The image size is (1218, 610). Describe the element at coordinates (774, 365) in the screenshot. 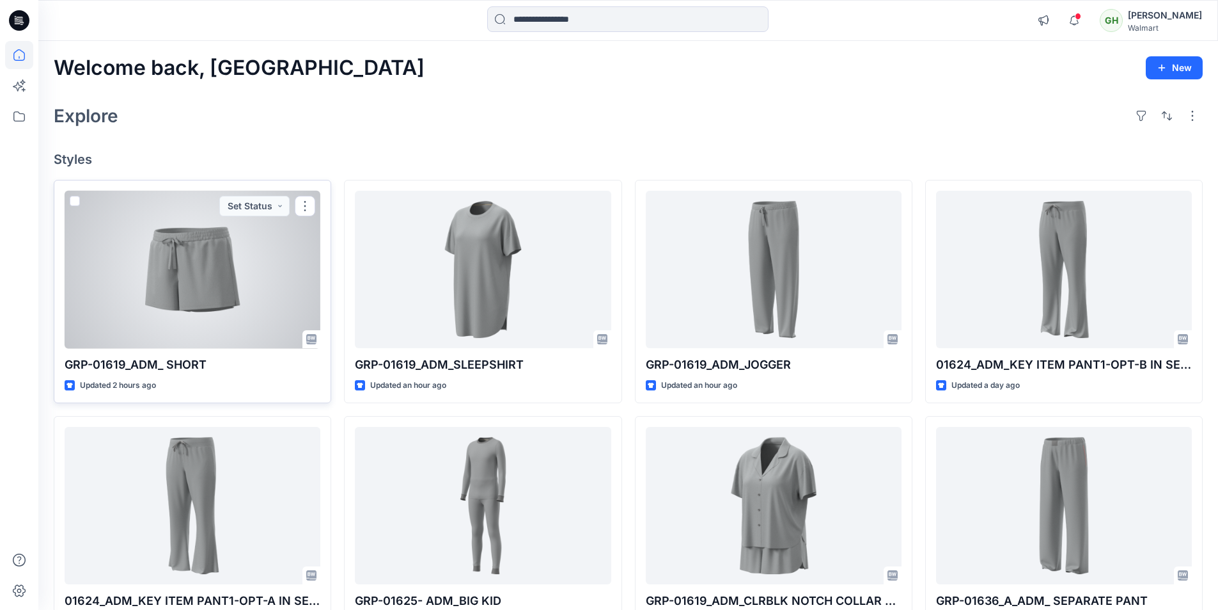

I see `p: GRP-01619_ADM_JOGGER` at that location.